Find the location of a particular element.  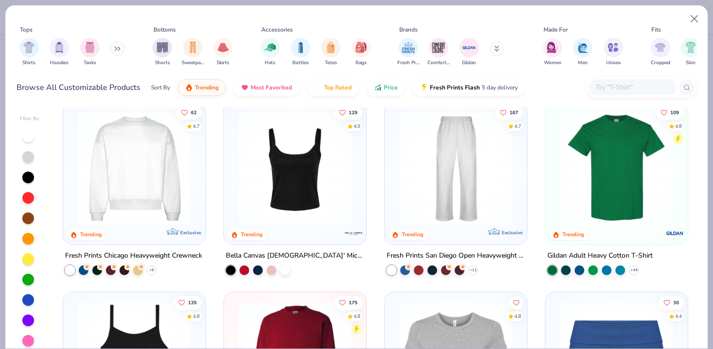

img: Fresh Prints Image is located at coordinates (409, 48).